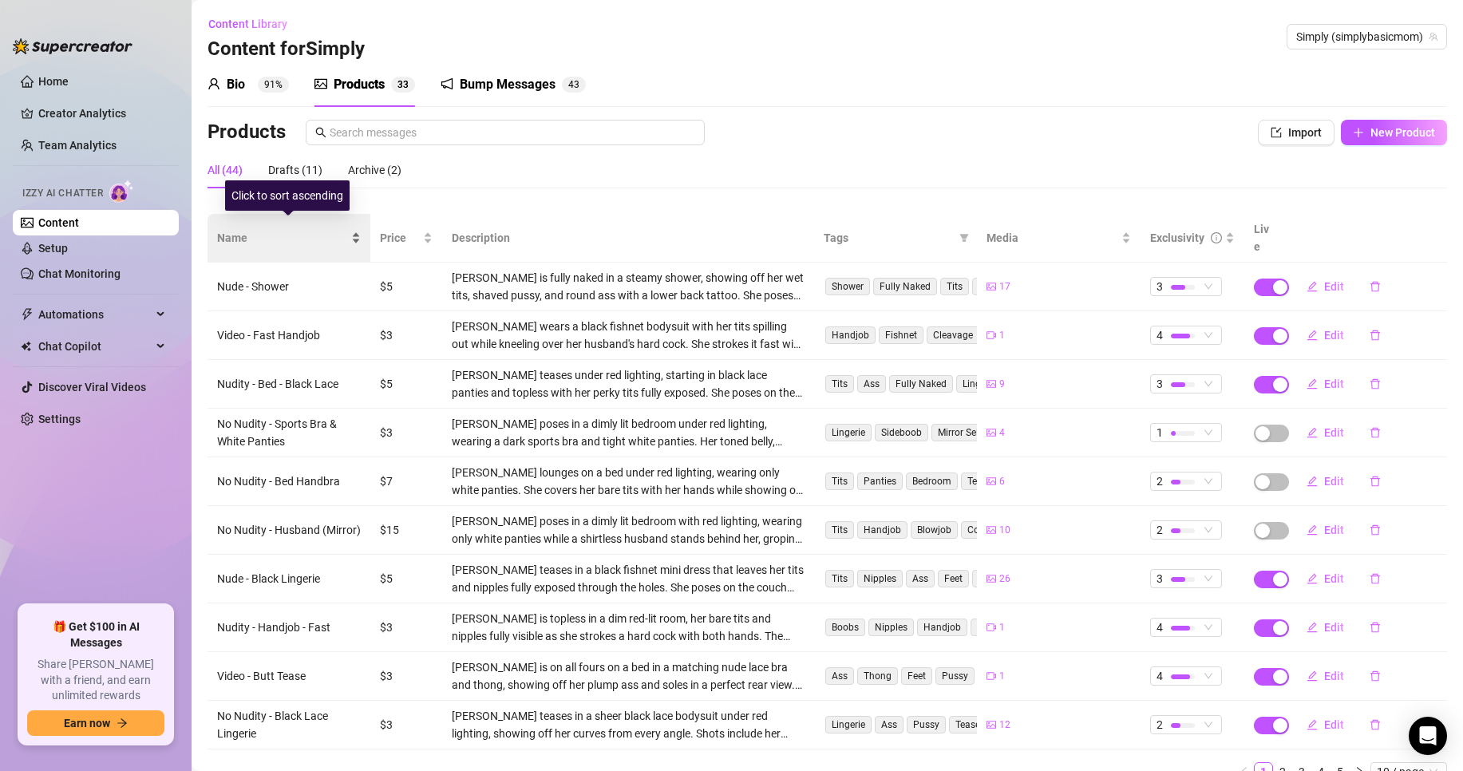 Image resolution: width=1463 pixels, height=771 pixels. I want to click on span: Tease, so click(967, 725).